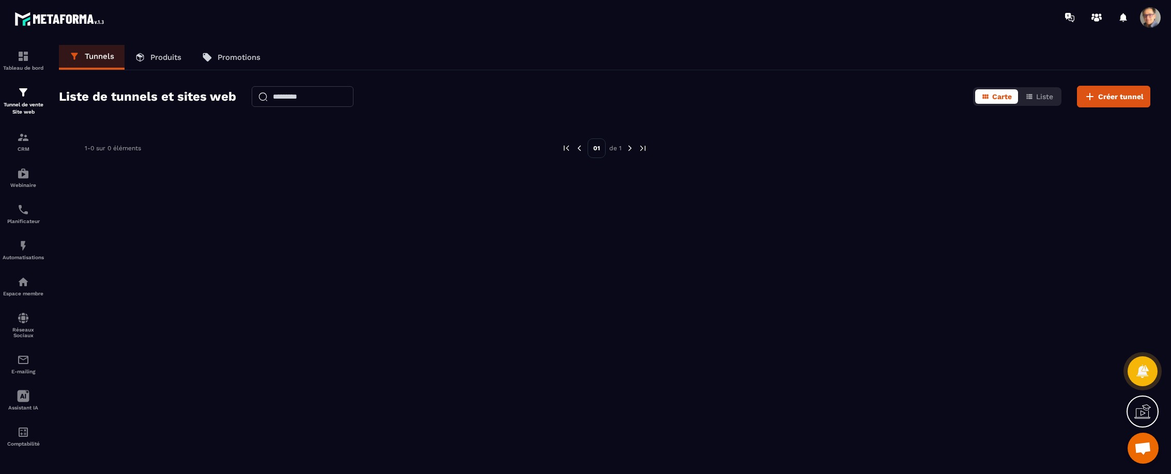 The image size is (1171, 474). Describe the element at coordinates (996, 97) in the screenshot. I see `button: Carte` at that location.